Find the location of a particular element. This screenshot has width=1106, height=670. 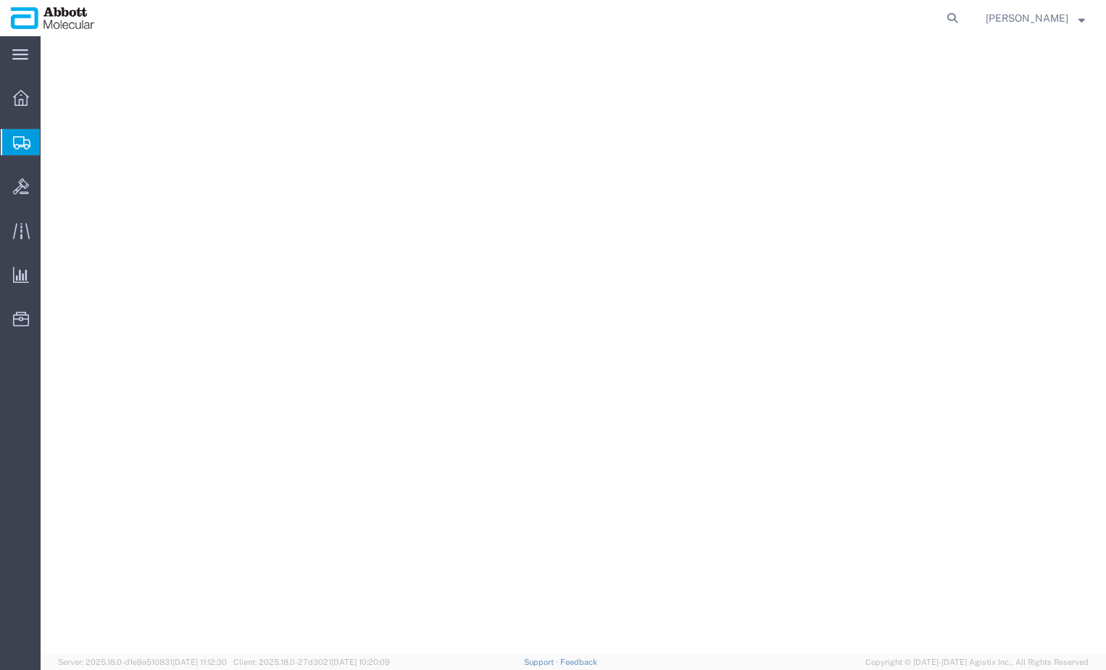

span: Server: 2025.18.0-d1e9a510831 is located at coordinates (142, 662).